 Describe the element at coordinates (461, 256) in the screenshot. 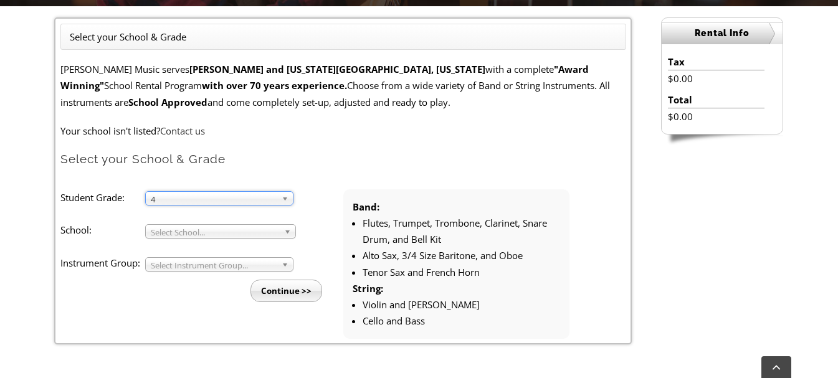

I see `li: Alto Sax, 3/4 Size Baritone, and Oboe` at that location.